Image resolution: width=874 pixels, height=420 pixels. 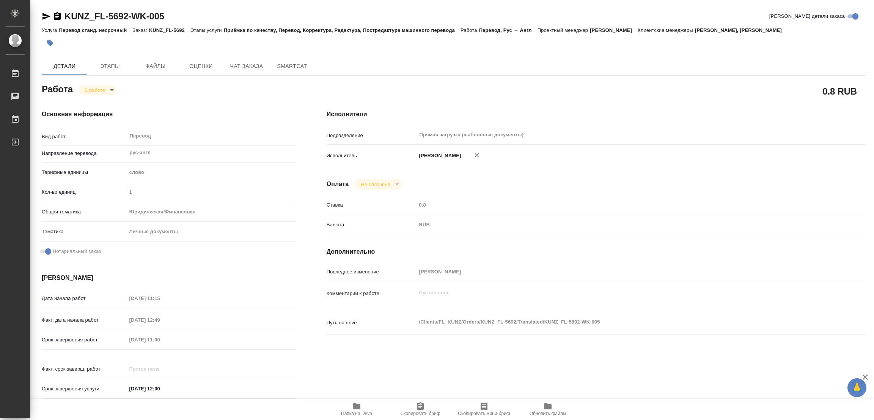 What do you see at coordinates (666, 30) in the screenshot?
I see `p: Клиентские менеджеры` at bounding box center [666, 30].